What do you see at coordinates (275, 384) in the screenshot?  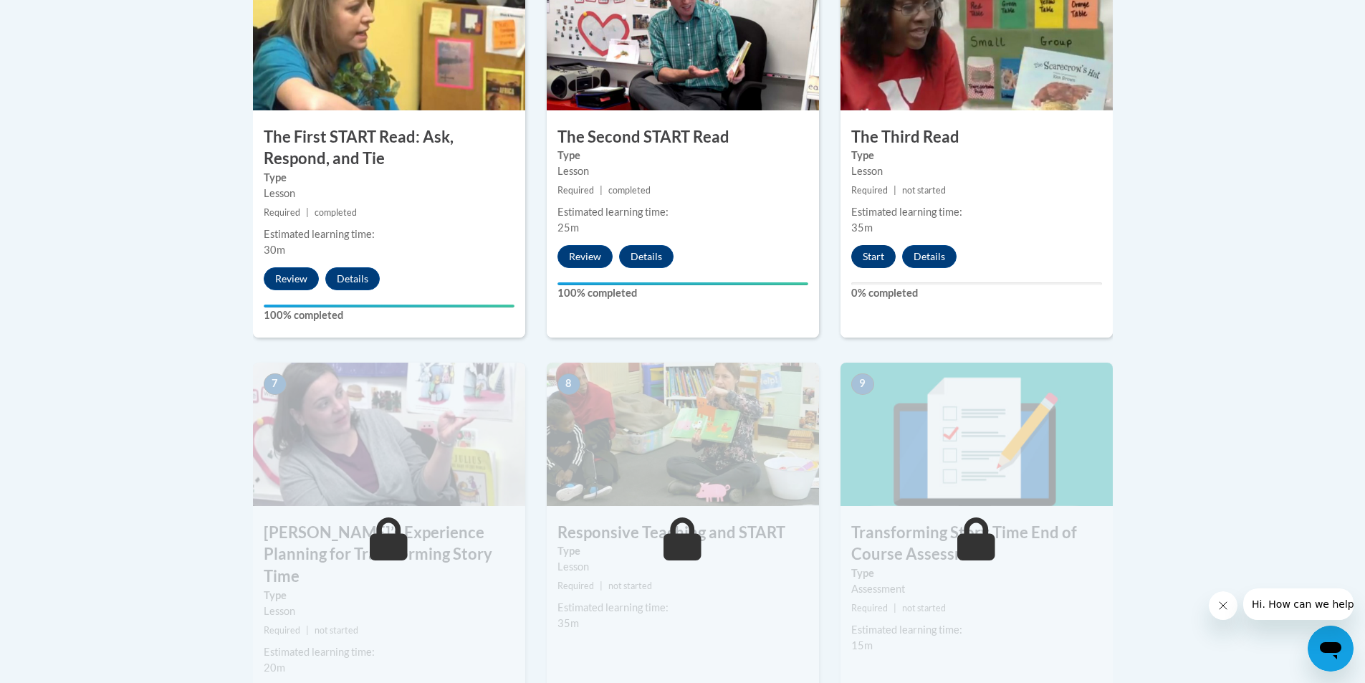 I see `span: 7` at bounding box center [275, 384].